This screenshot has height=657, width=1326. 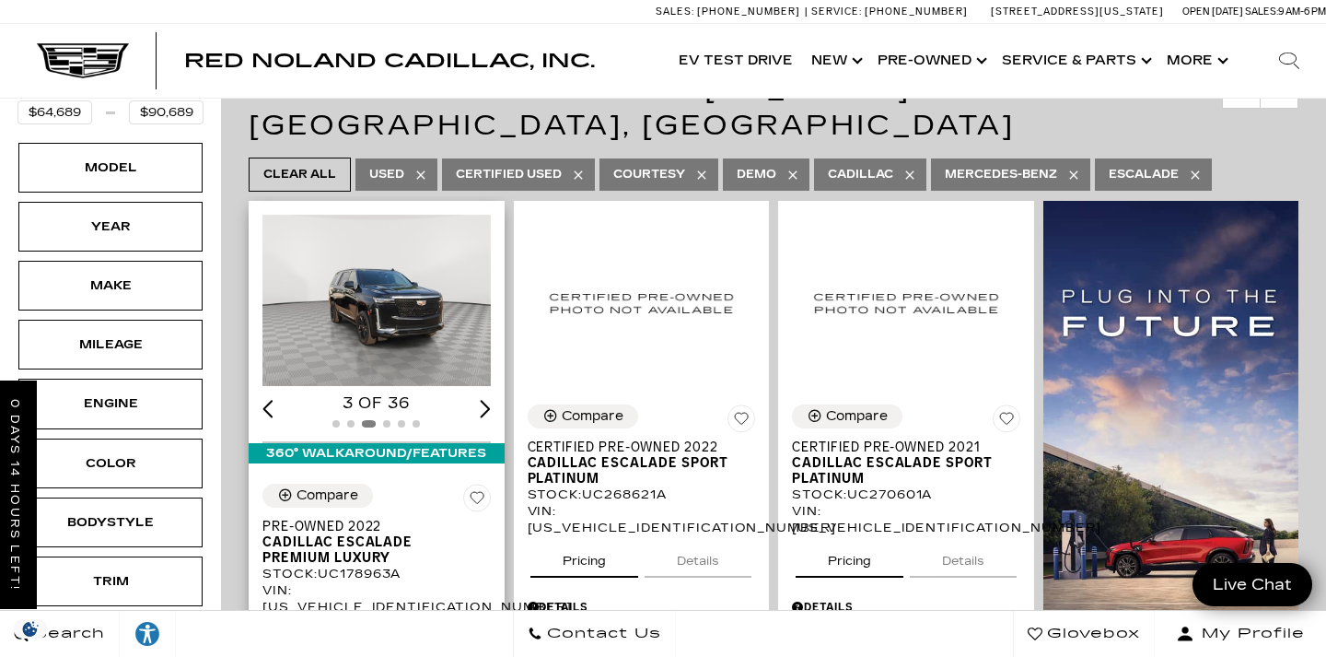 What do you see at coordinates (1302, 11) in the screenshot?
I see `span: 9 AM-6 PM` at bounding box center [1302, 11].